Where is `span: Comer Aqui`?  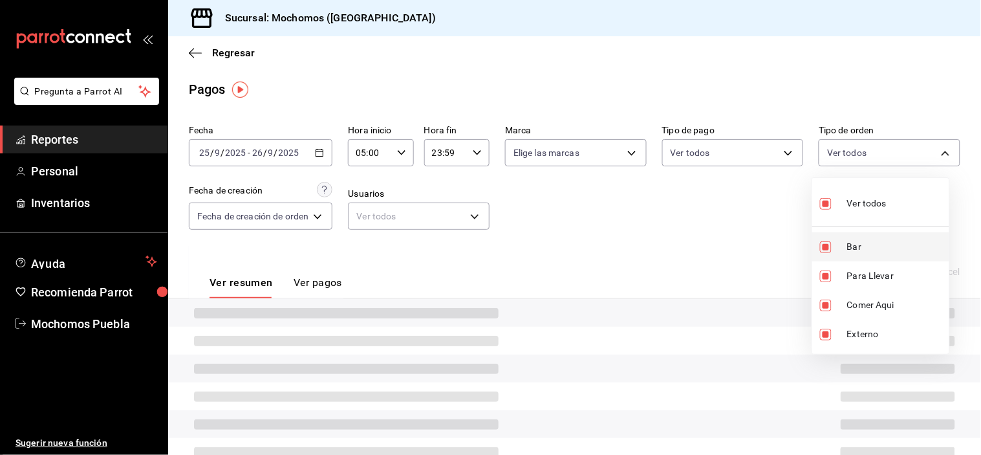
span: Comer Aqui is located at coordinates (896, 305).